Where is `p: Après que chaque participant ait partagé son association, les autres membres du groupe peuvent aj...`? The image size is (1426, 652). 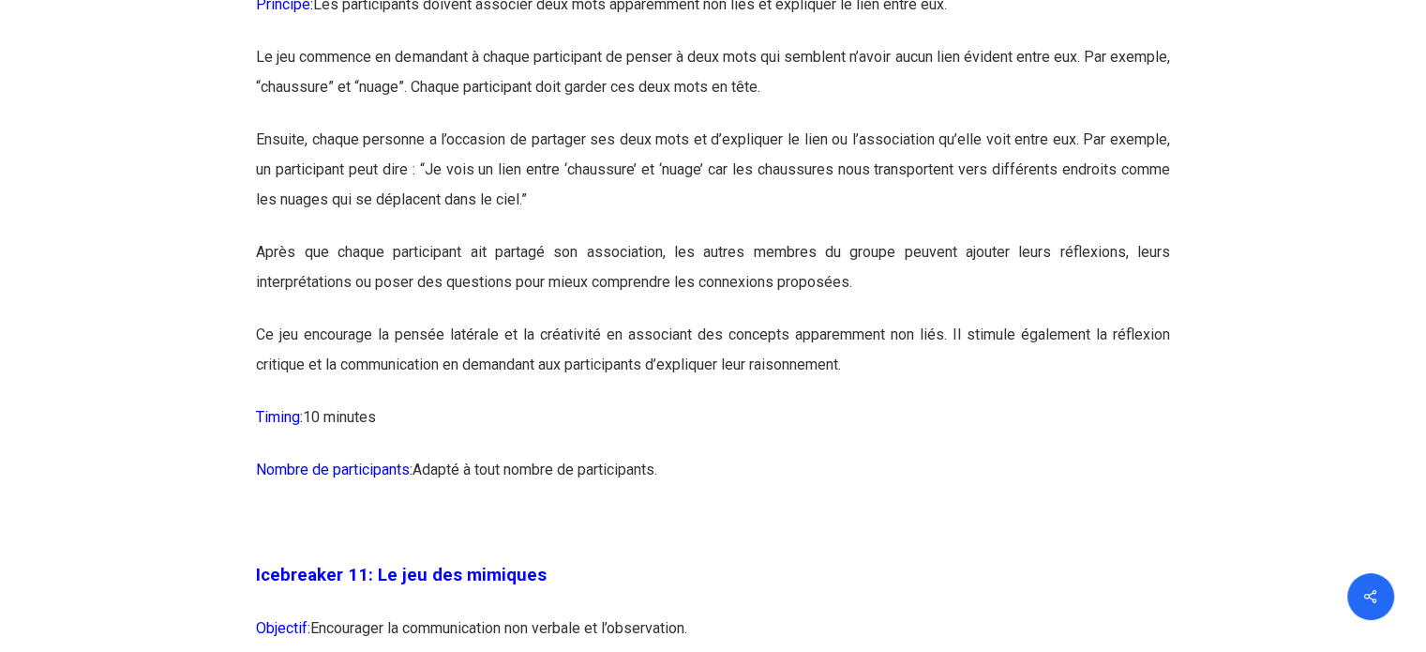
p: Après que chaque participant ait partagé son association, les autres membres du groupe peuvent aj... is located at coordinates (713, 279).